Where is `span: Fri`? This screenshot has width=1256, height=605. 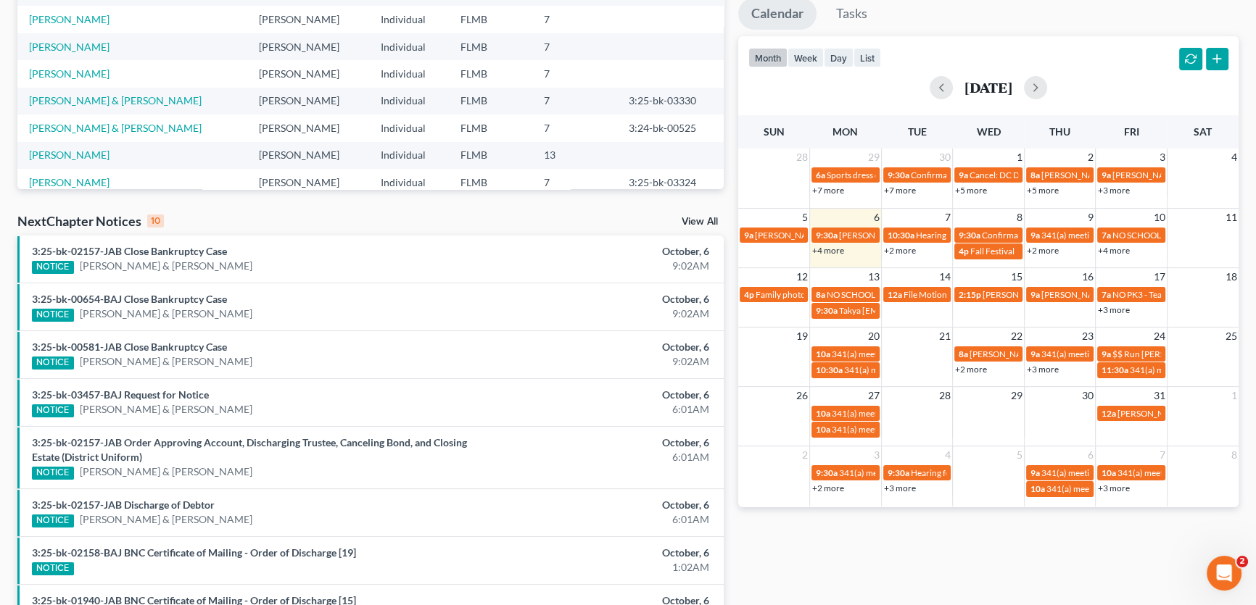
span: Fri is located at coordinates (1131, 131).